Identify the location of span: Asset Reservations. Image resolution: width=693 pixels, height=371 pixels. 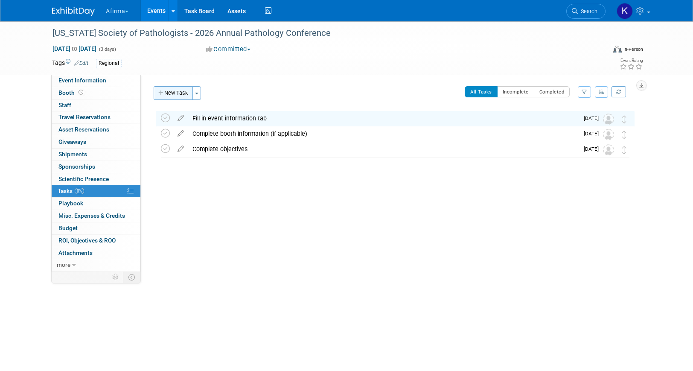
(84, 129).